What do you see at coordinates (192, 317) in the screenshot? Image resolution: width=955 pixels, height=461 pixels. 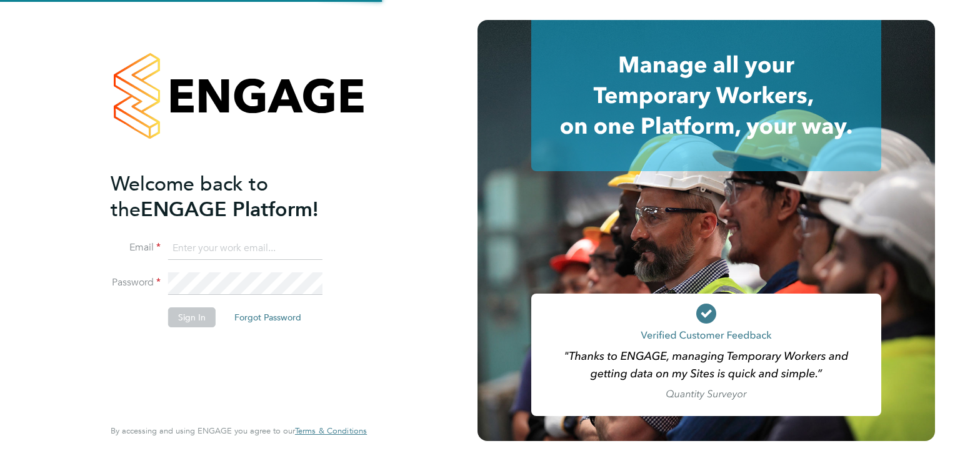 I see `button: Sign In` at bounding box center [192, 317].